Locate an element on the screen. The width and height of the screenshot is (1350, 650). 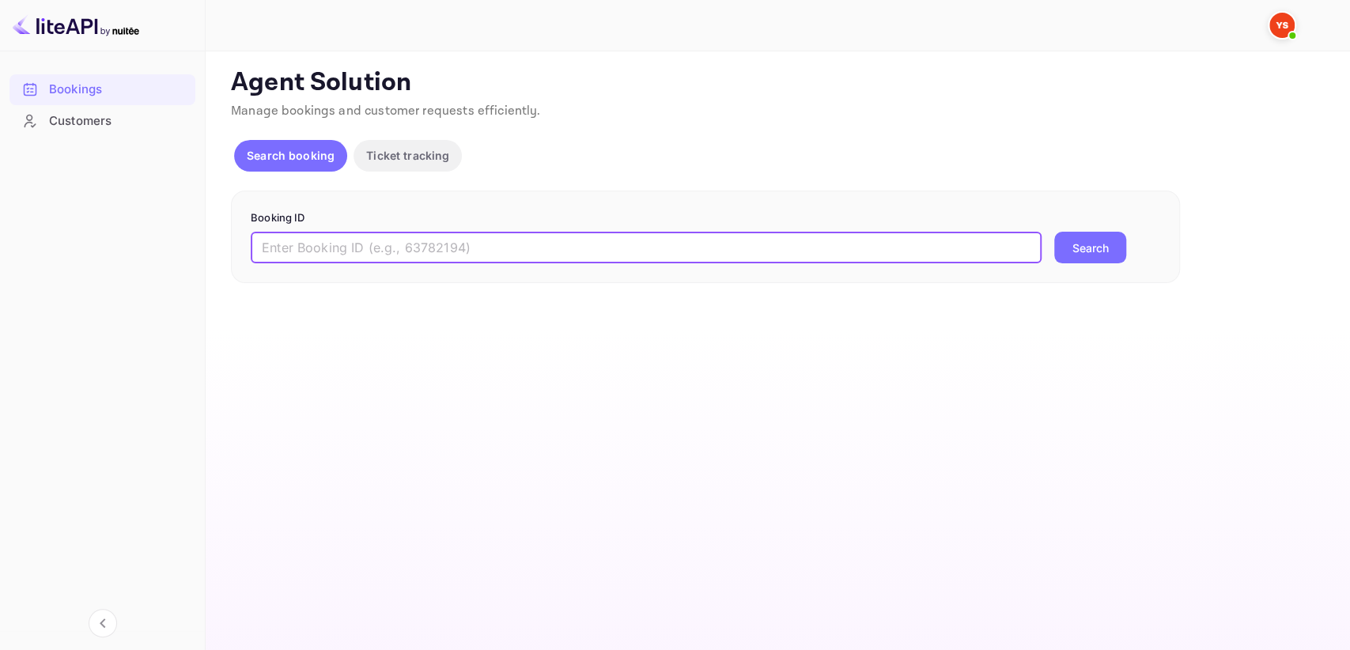
img: LiteAPI logo is located at coordinates (76, 25).